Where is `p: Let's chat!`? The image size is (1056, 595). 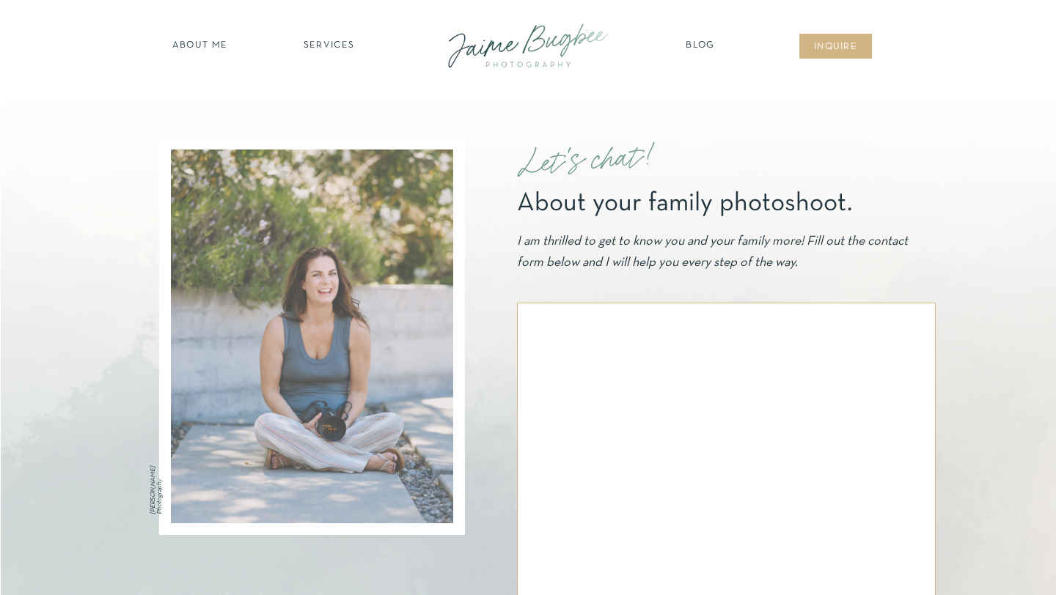
p: Let's chat! is located at coordinates (649, 161).